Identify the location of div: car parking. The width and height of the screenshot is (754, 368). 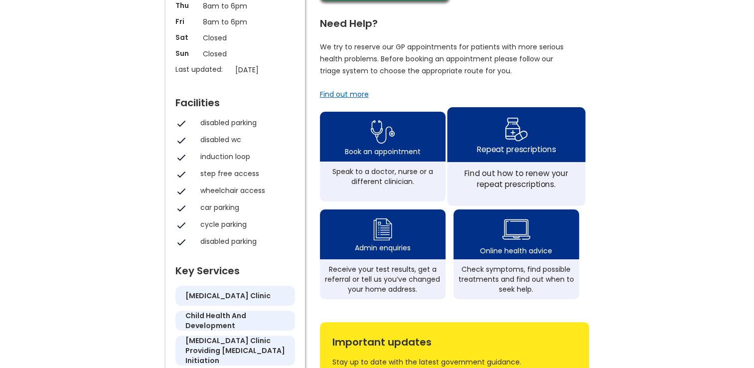
(245, 207).